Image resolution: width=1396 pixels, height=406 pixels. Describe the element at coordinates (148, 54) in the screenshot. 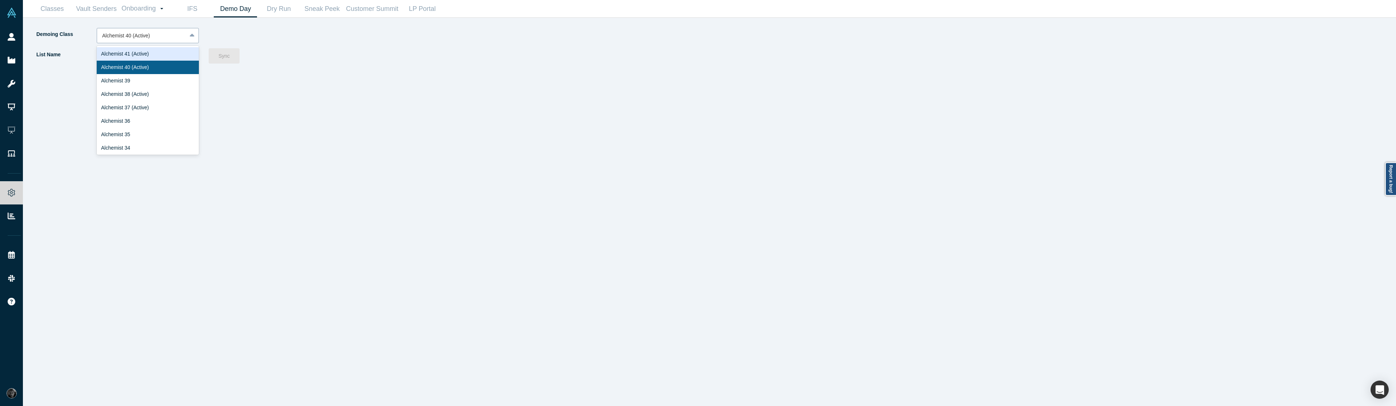

I see `div: Alchemist 41 (Active)` at that location.